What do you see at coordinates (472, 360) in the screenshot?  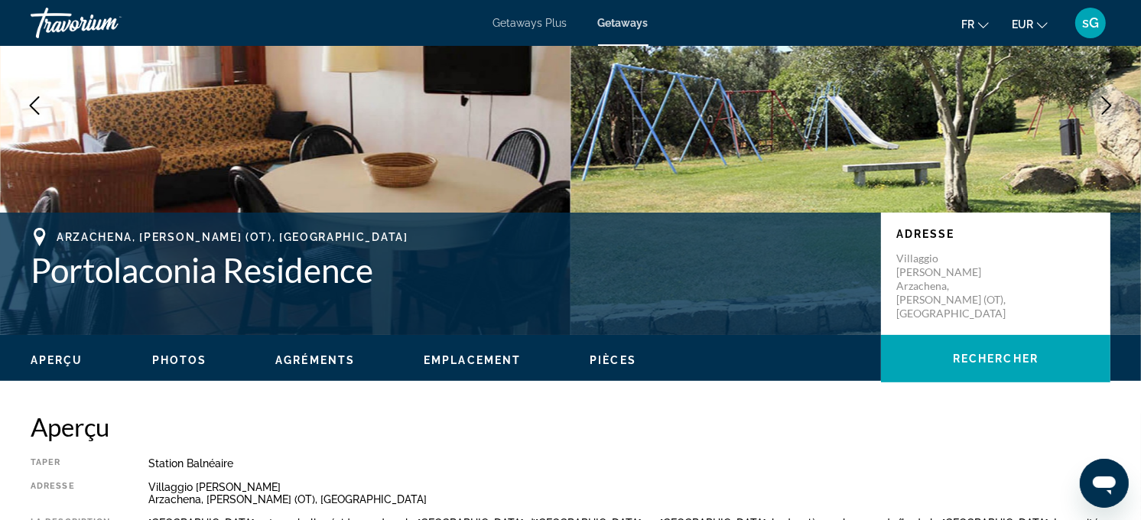 I see `span: Emplacement` at bounding box center [472, 360].